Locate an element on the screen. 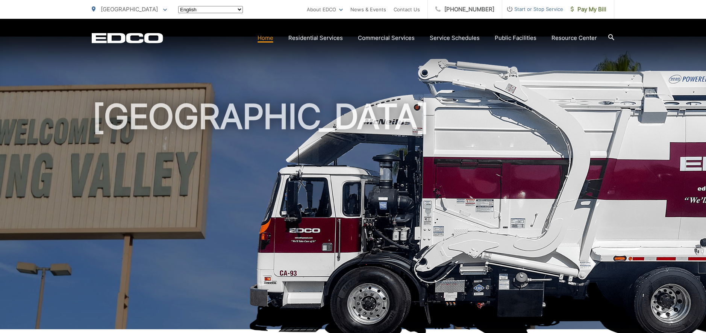  a: Resource Center is located at coordinates (574, 38).